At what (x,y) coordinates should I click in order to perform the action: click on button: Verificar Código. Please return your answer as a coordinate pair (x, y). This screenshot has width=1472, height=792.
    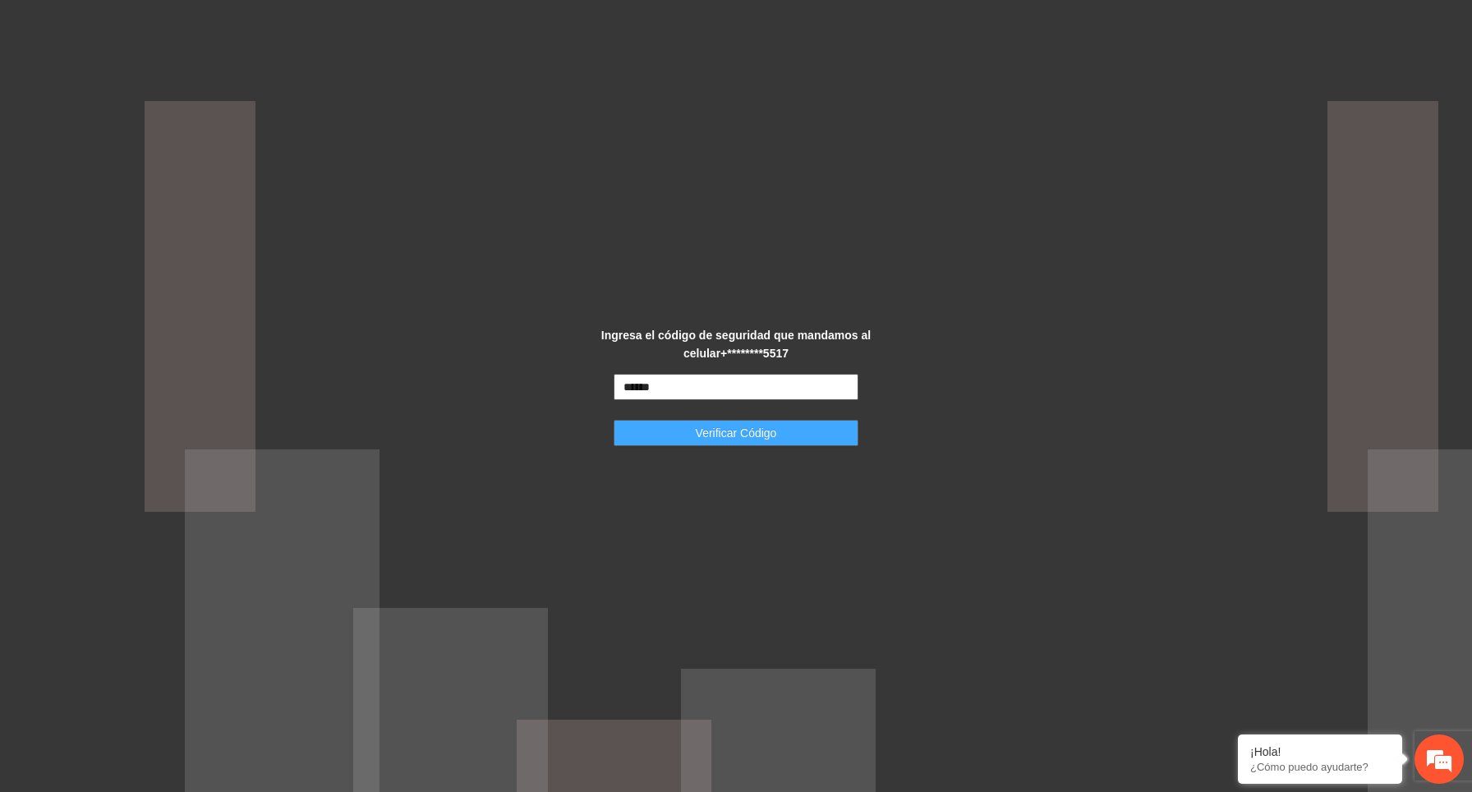
    Looking at the image, I should click on (736, 433).